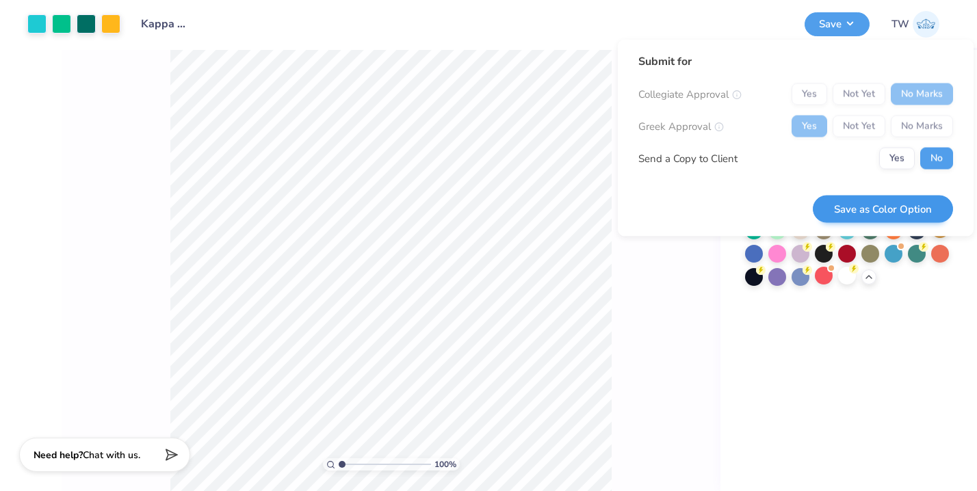 Image resolution: width=977 pixels, height=491 pixels. What do you see at coordinates (897, 159) in the screenshot?
I see `button: Yes` at bounding box center [897, 159].